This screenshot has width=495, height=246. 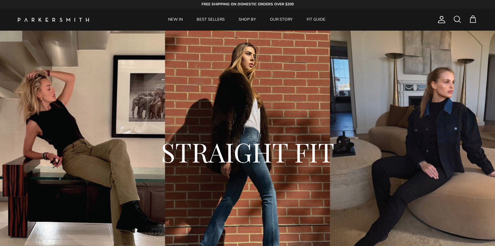 What do you see at coordinates (248, 4) in the screenshot?
I see `strong: FREE SHIPPING ON DOMESTIC ORDERS OVER $200` at bounding box center [248, 4].